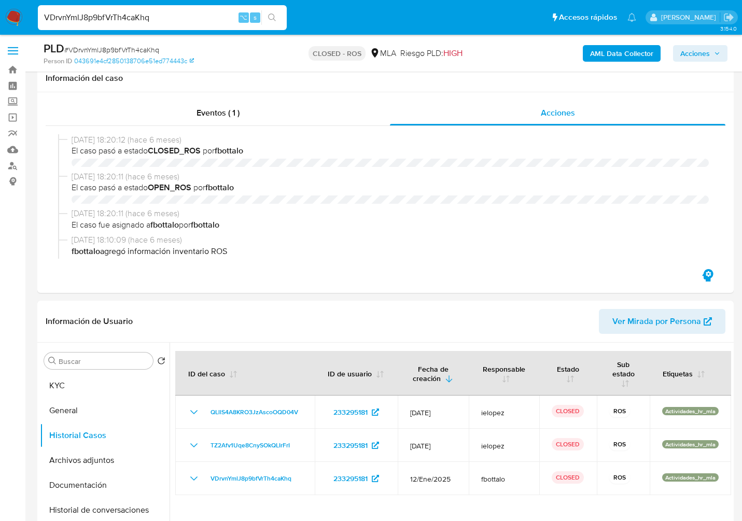  I want to click on button: Acciones, so click(700, 53).